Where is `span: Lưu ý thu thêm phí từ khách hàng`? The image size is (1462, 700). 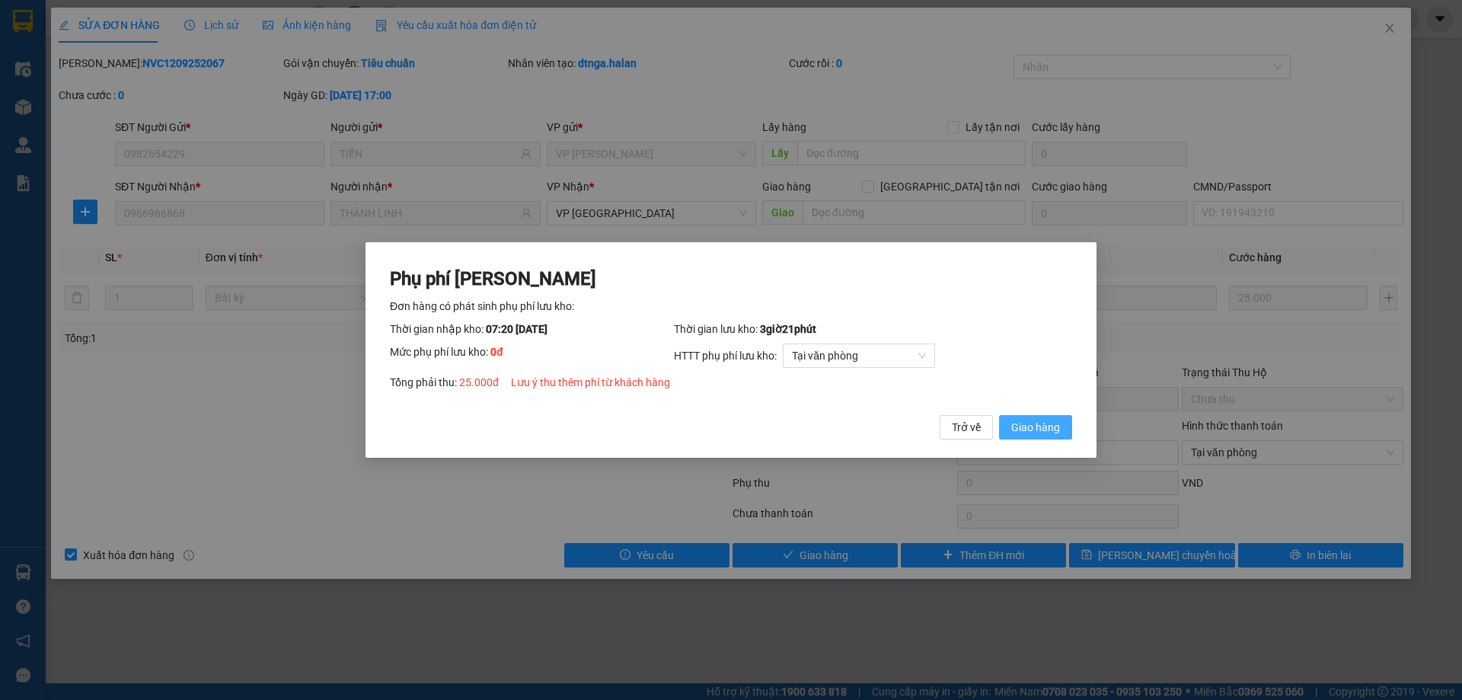
span: Lưu ý thu thêm phí từ khách hàng is located at coordinates (590, 382).